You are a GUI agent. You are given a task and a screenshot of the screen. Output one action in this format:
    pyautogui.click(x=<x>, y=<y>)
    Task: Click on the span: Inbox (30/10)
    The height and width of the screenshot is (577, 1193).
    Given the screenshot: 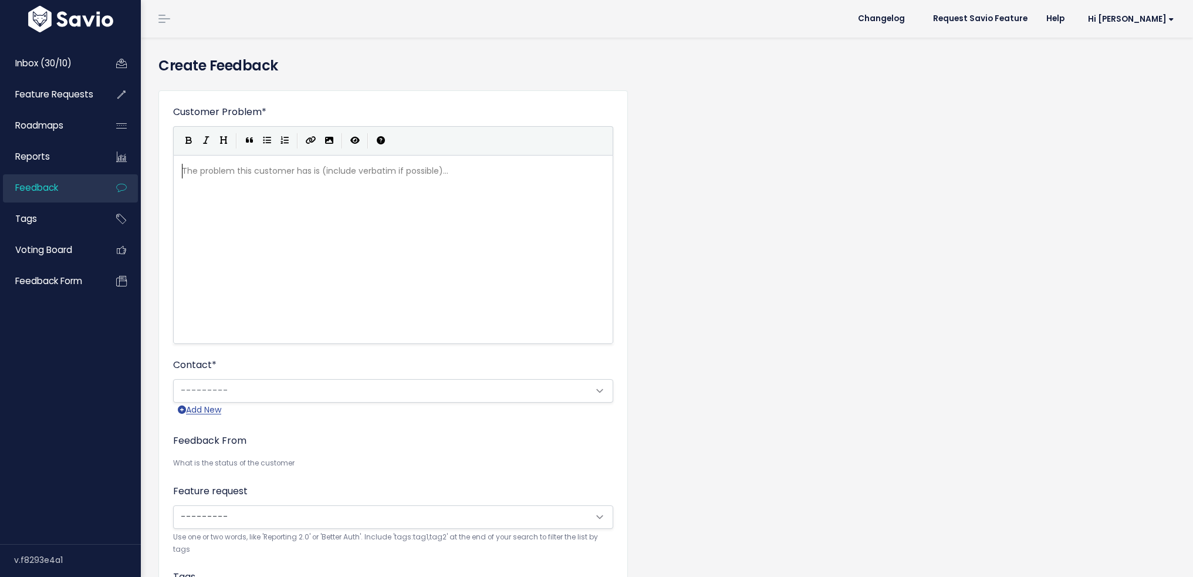 What is the action you would take?
    pyautogui.click(x=43, y=63)
    